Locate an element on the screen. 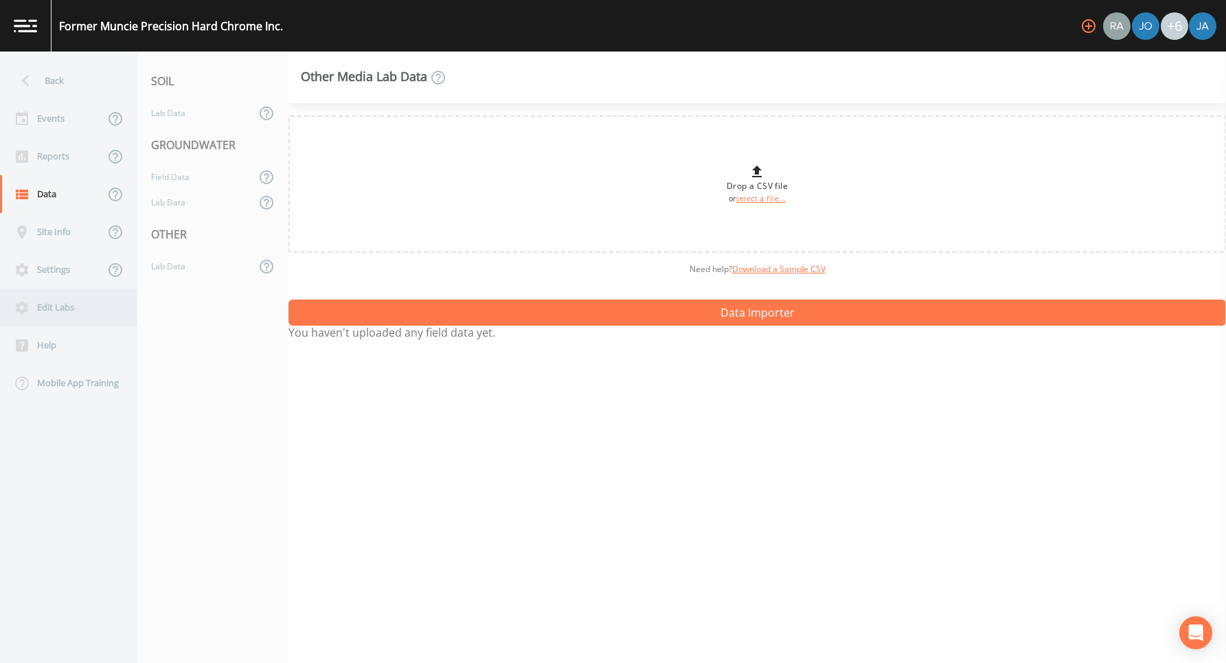 This screenshot has height=663, width=1226. span: Need help? is located at coordinates (757, 268).